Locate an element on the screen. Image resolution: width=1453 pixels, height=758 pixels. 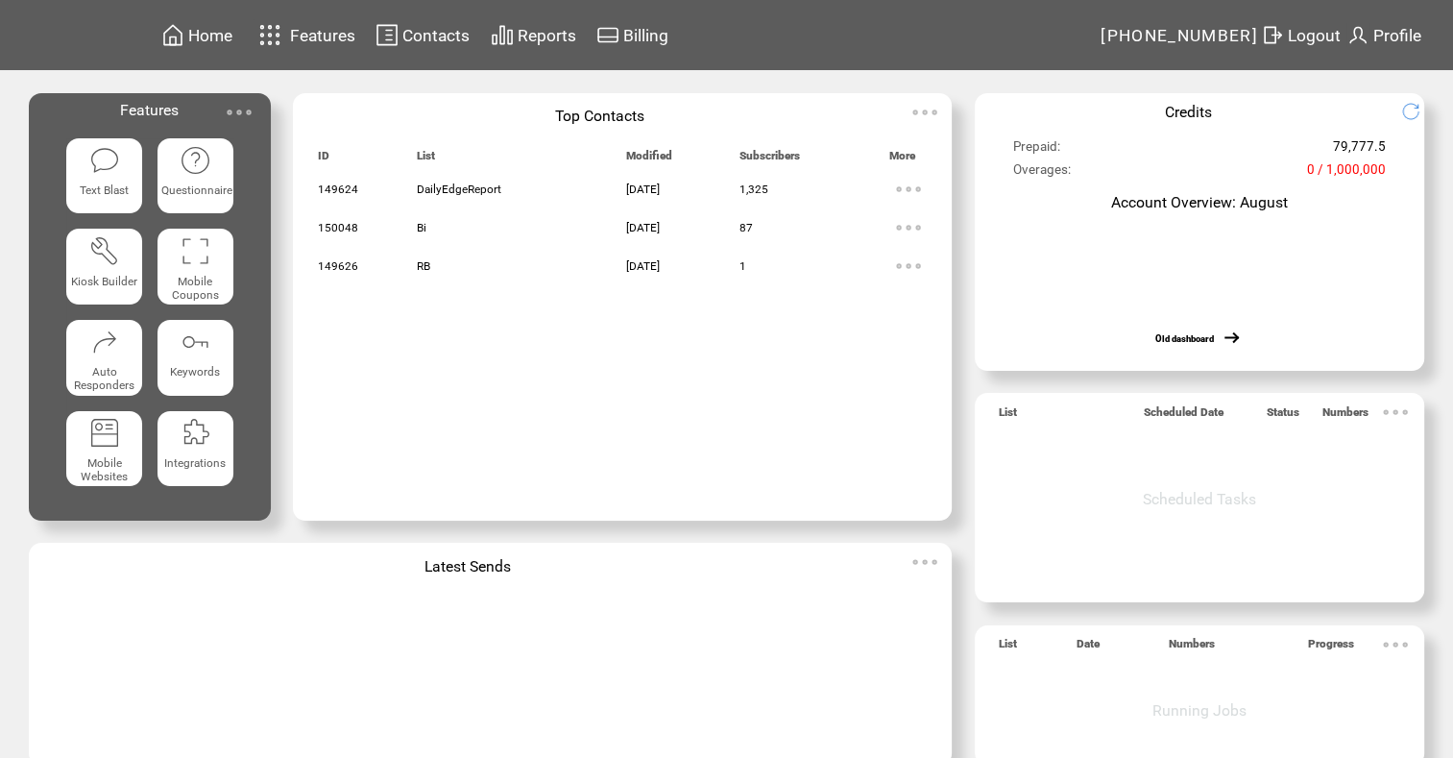
span: Status is located at coordinates (1283, 416).